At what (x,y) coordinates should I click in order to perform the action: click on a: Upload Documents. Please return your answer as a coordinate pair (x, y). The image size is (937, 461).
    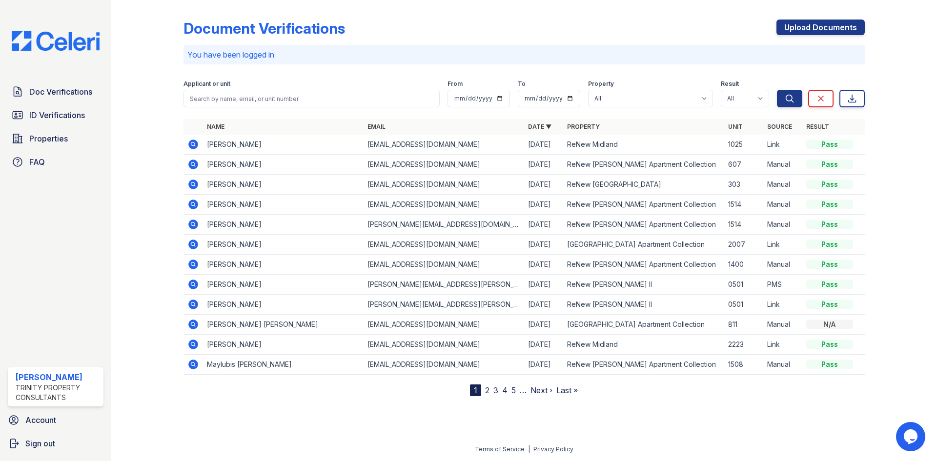
    Looking at the image, I should click on (820, 27).